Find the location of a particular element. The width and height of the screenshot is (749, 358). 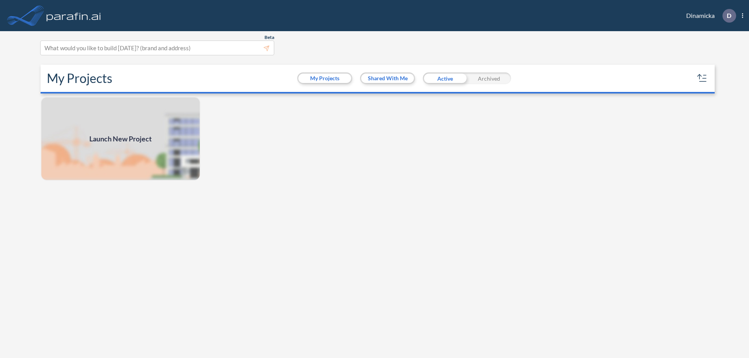

p: D is located at coordinates (729, 16).